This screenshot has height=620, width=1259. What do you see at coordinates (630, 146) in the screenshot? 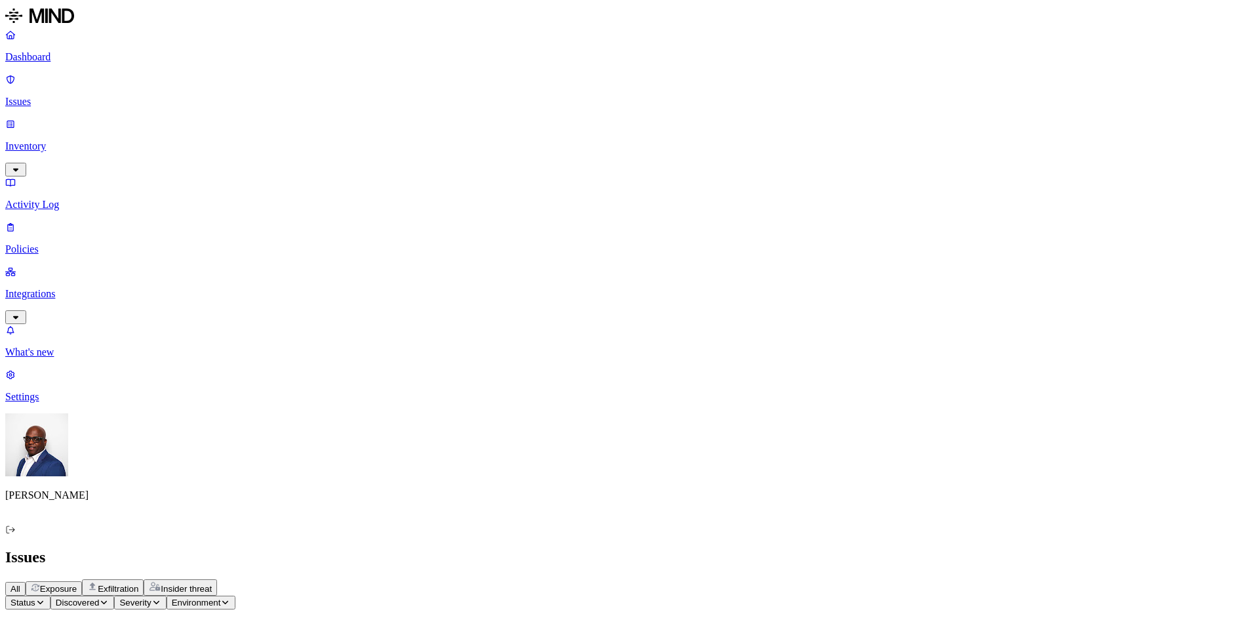
I see `a: Inventory` at bounding box center [630, 146].